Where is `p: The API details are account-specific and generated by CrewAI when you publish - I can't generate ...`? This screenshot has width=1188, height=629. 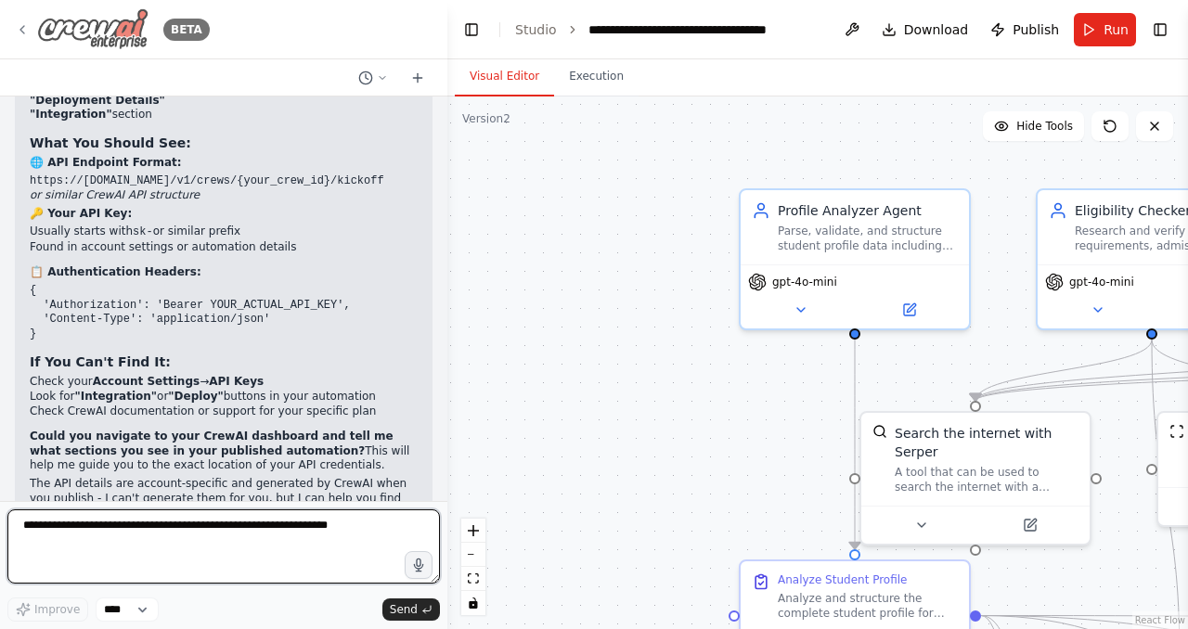 p: The API details are account-specific and generated by CrewAI when you publish - I can't generate ... is located at coordinates (224, 498).